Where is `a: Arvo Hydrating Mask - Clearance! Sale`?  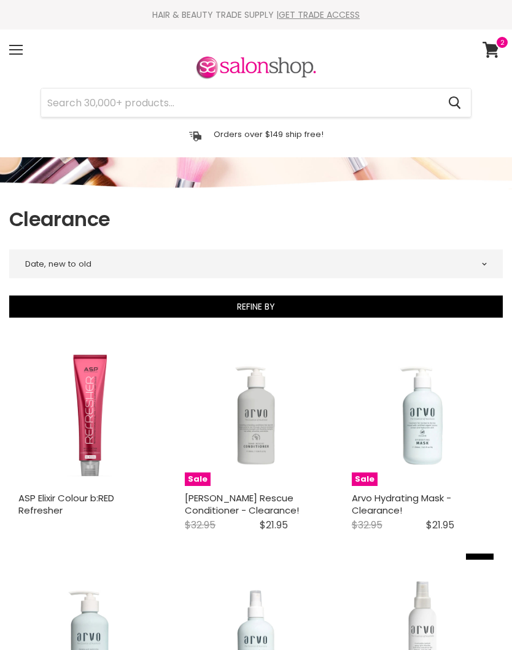 a: Arvo Hydrating Mask - Clearance! Sale is located at coordinates (423, 415).